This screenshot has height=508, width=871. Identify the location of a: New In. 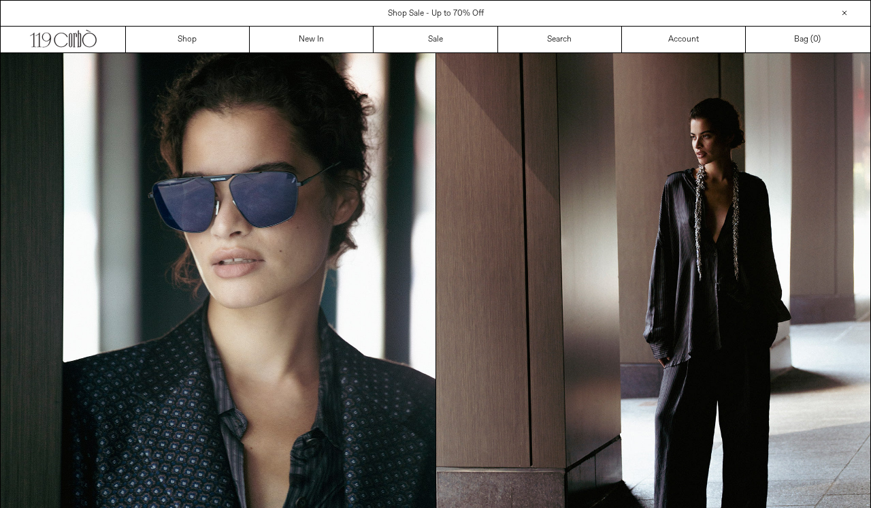
(312, 39).